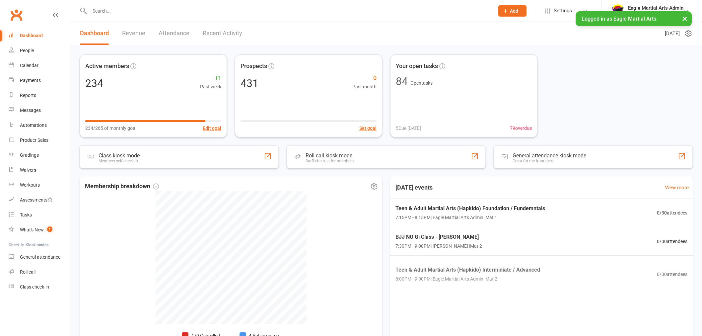 This screenshot has height=336, width=702. I want to click on a: Tasks, so click(39, 215).